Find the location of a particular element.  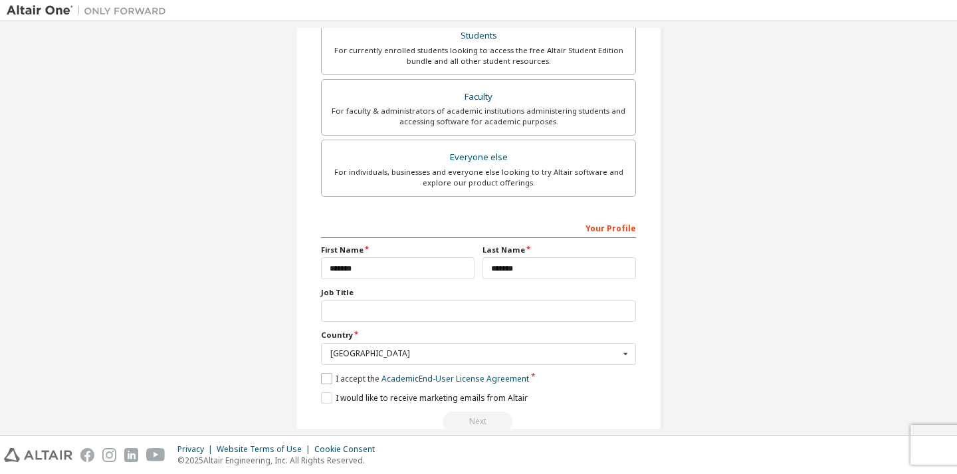

div: Your Profile is located at coordinates (479, 227).